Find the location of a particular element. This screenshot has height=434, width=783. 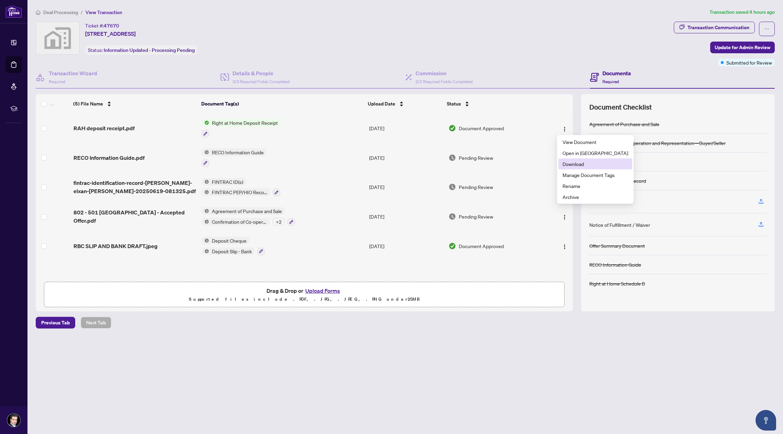

button: Previous Tab is located at coordinates (55, 323).